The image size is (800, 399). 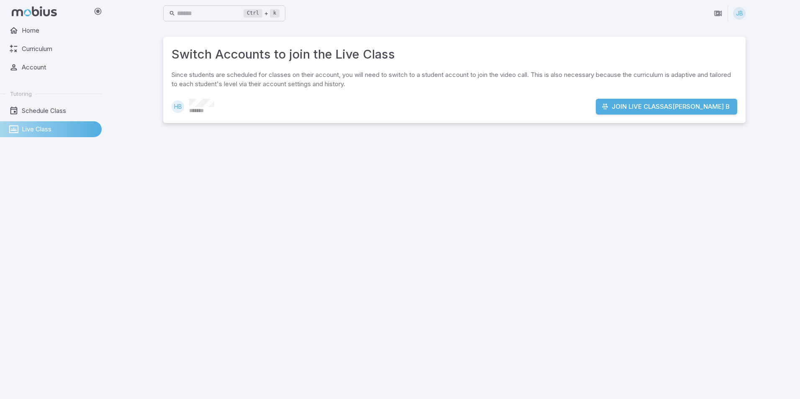 I want to click on span: Schedule Class, so click(x=59, y=111).